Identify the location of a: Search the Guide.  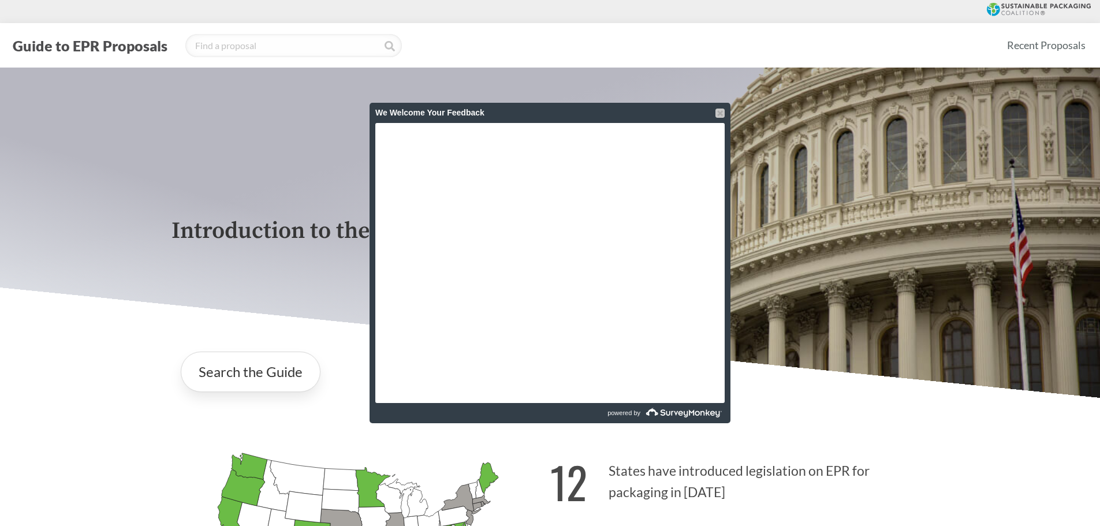
(251, 372).